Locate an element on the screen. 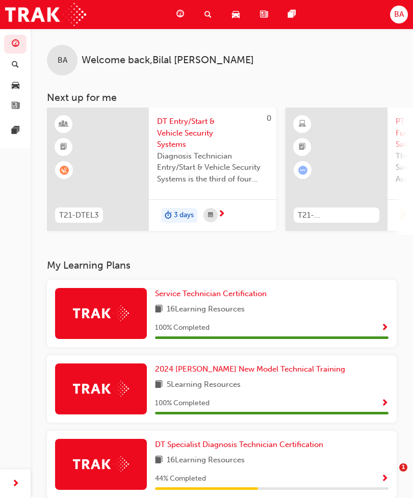  a: Trak is located at coordinates (45, 14).